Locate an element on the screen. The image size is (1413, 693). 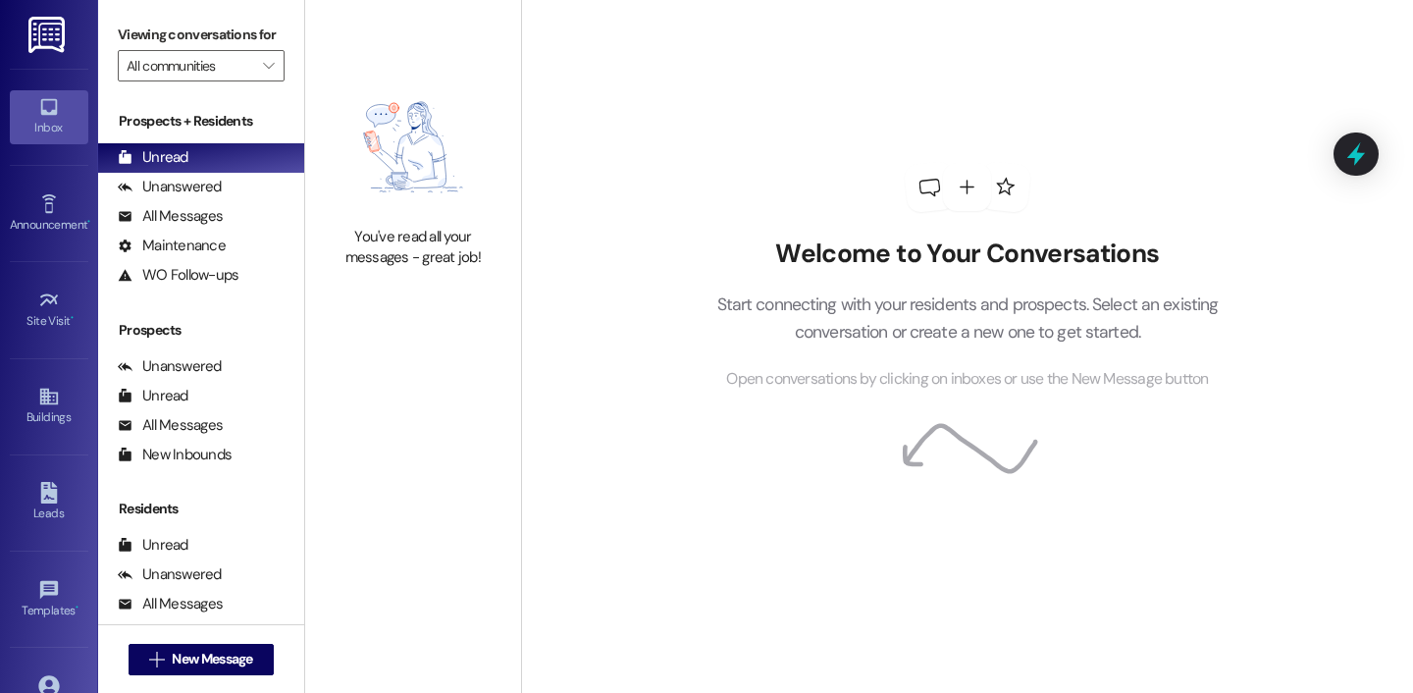
label: Viewing conversations for is located at coordinates (201, 34).